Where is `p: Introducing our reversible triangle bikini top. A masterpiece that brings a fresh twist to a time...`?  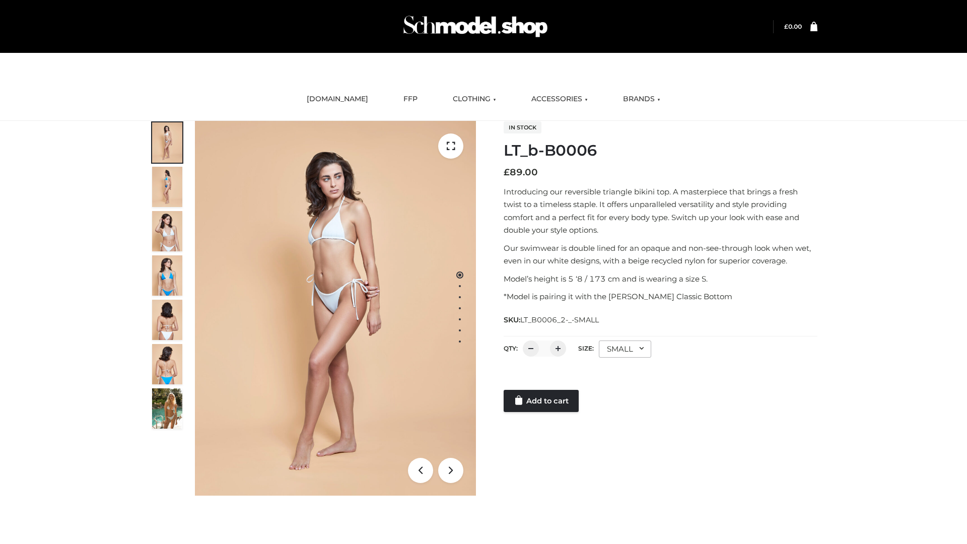 p: Introducing our reversible triangle bikini top. A masterpiece that brings a fresh twist to a time... is located at coordinates (660, 211).